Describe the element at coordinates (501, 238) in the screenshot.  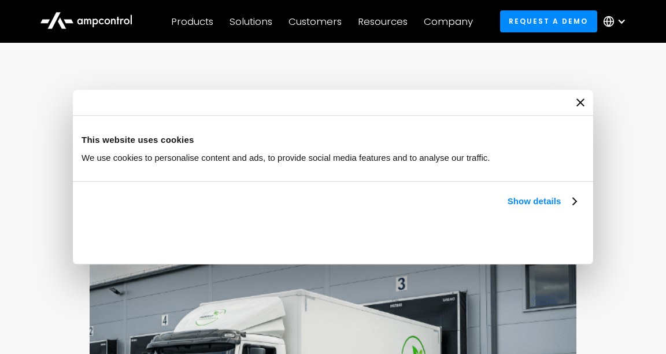
I see `button: Okay` at that location.